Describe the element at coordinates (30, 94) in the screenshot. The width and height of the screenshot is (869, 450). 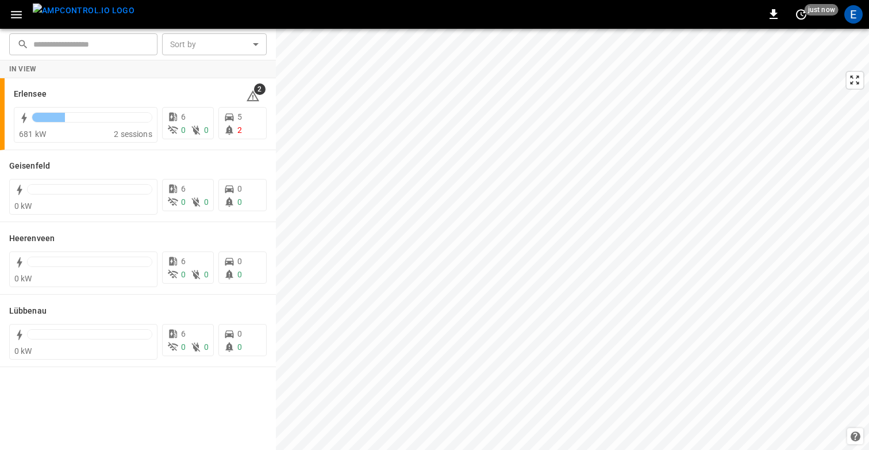
I see `h6: Erlensee` at that location.